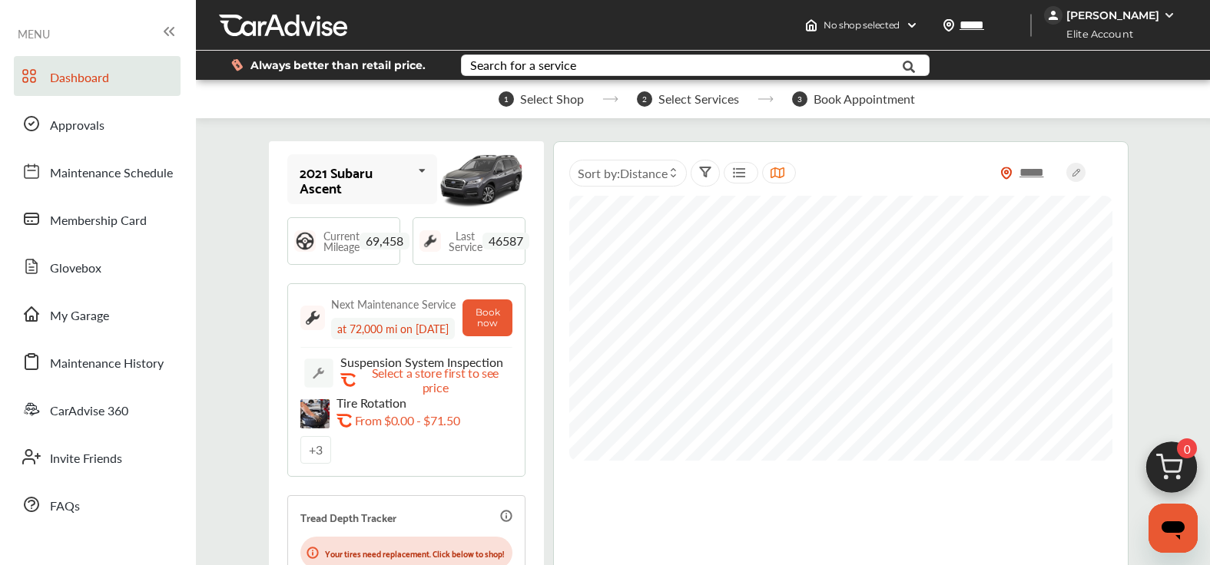  What do you see at coordinates (316, 450) in the screenshot?
I see `div: + 3` at bounding box center [316, 450].